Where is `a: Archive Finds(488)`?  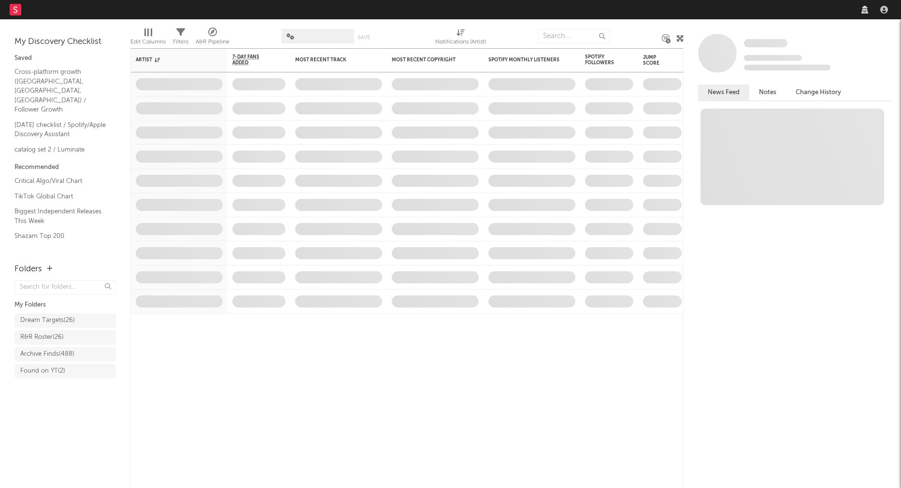
a: Archive Finds(488) is located at coordinates (65, 354).